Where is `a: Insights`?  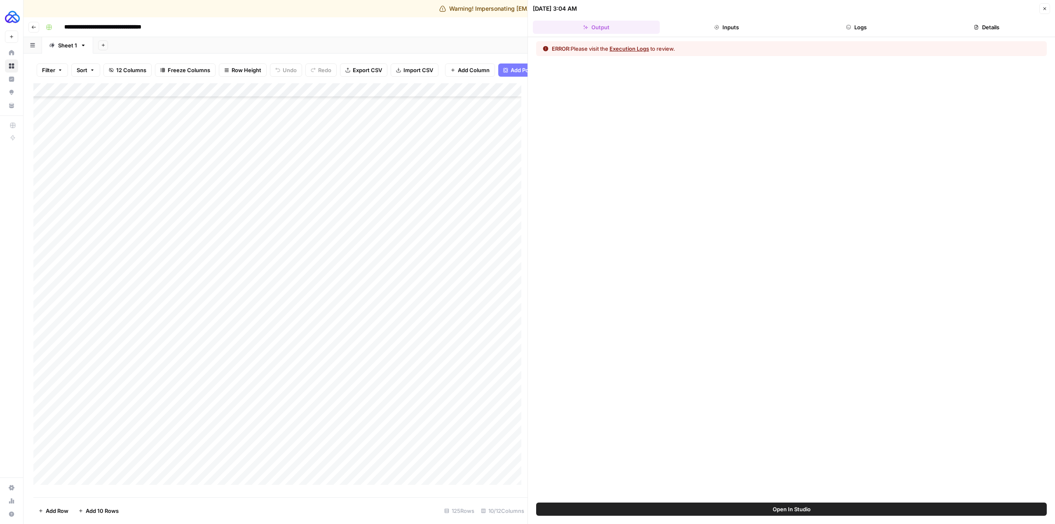 a: Insights is located at coordinates (12, 79).